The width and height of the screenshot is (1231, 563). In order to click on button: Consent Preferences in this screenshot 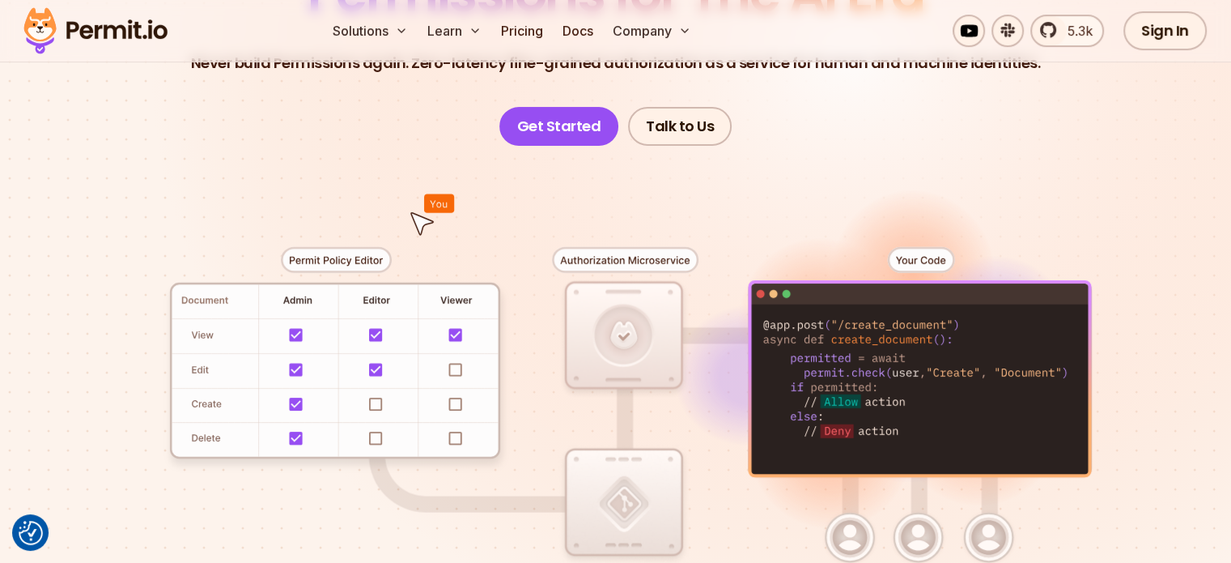, I will do `click(31, 533)`.